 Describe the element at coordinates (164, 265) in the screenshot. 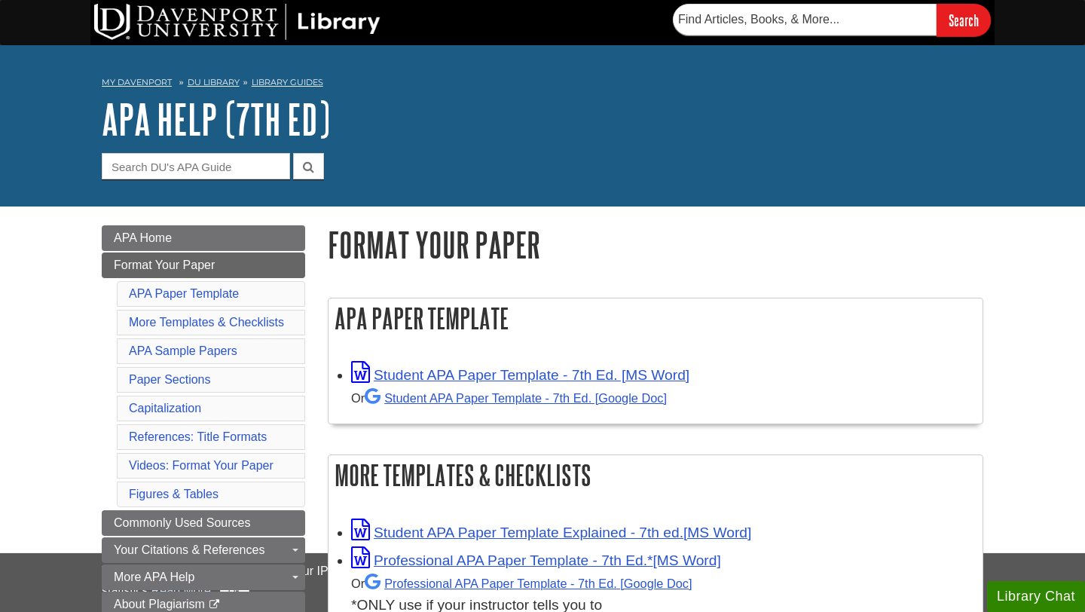

I see `span: Format Your Paper` at that location.